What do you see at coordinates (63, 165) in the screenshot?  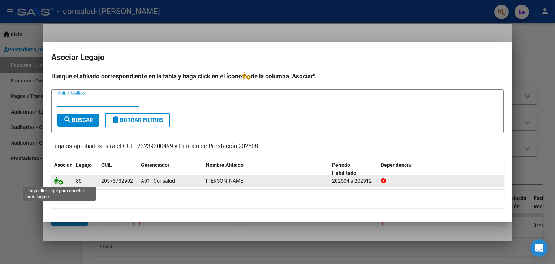 I see `span: Asociar` at bounding box center [63, 165].